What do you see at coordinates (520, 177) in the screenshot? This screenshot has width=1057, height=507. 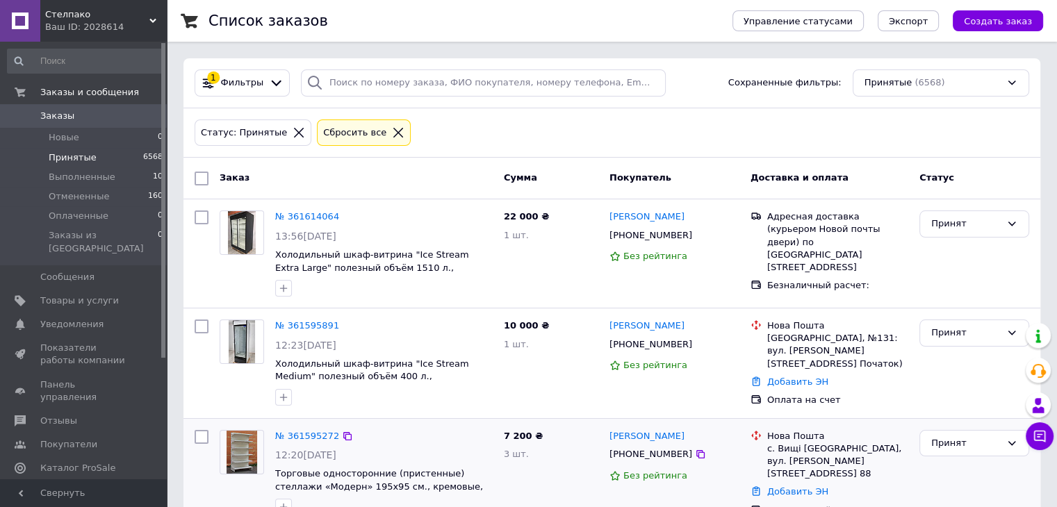 I see `span: Сумма` at bounding box center [520, 177].